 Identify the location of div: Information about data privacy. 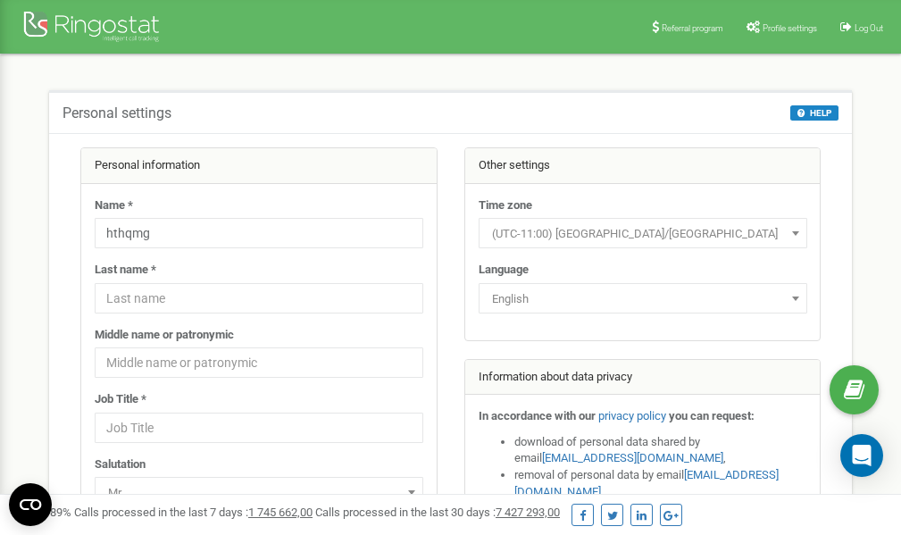
(643, 378).